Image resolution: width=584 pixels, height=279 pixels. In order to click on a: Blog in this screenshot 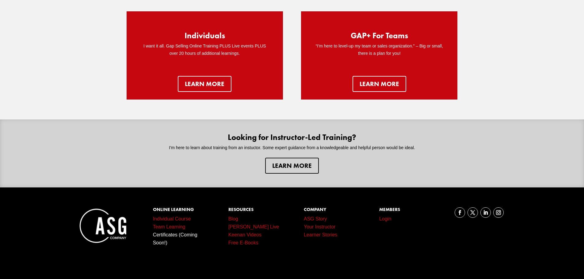, I will do `click(233, 219)`.